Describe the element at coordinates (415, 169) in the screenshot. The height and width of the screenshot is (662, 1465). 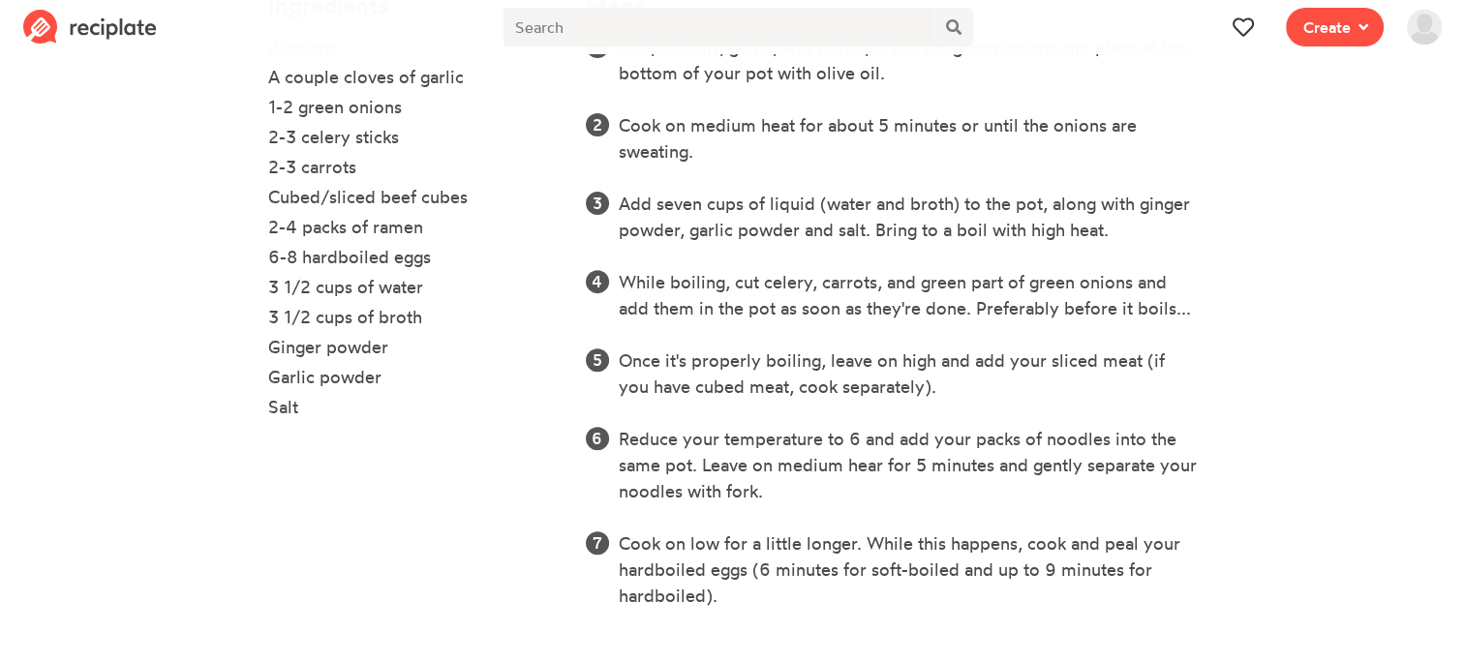
I see `li: 2-3 carrots` at that location.